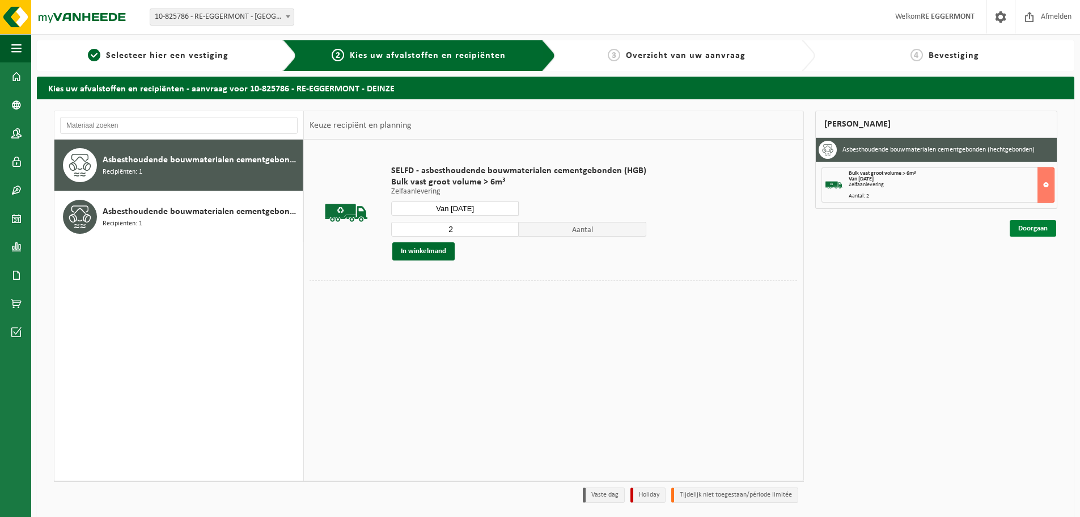  I want to click on input: Materiaal zoeken, so click(179, 125).